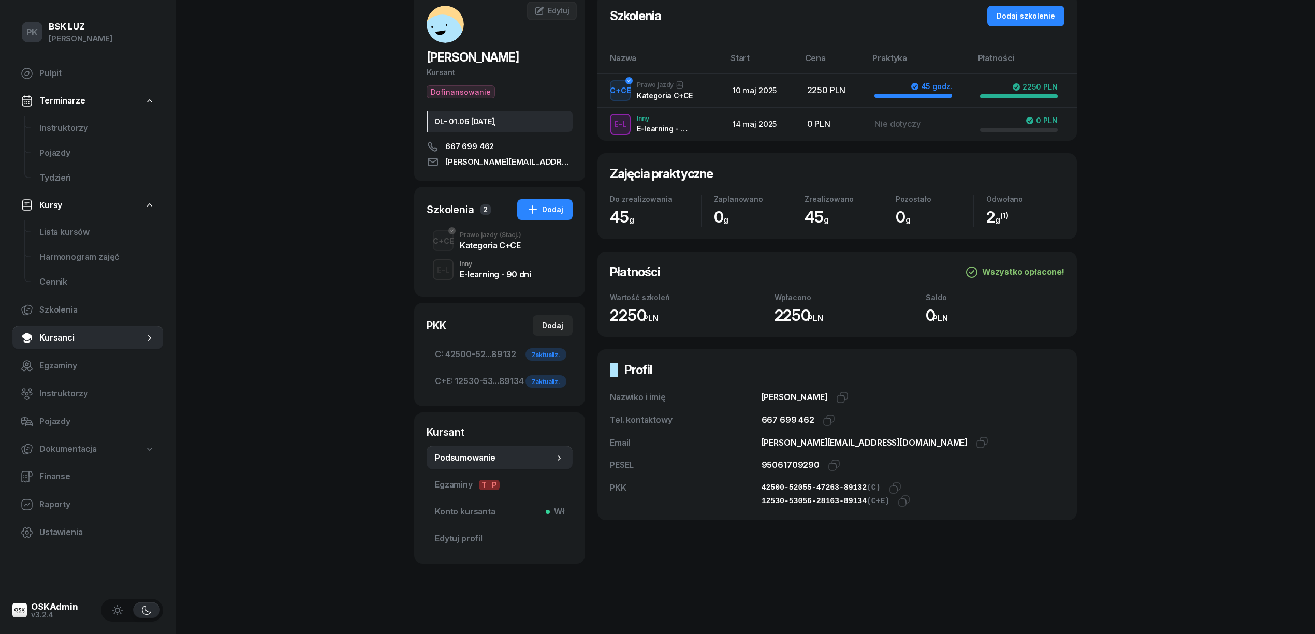 This screenshot has height=634, width=1315. I want to click on a: EgzaminyTP, so click(500, 485).